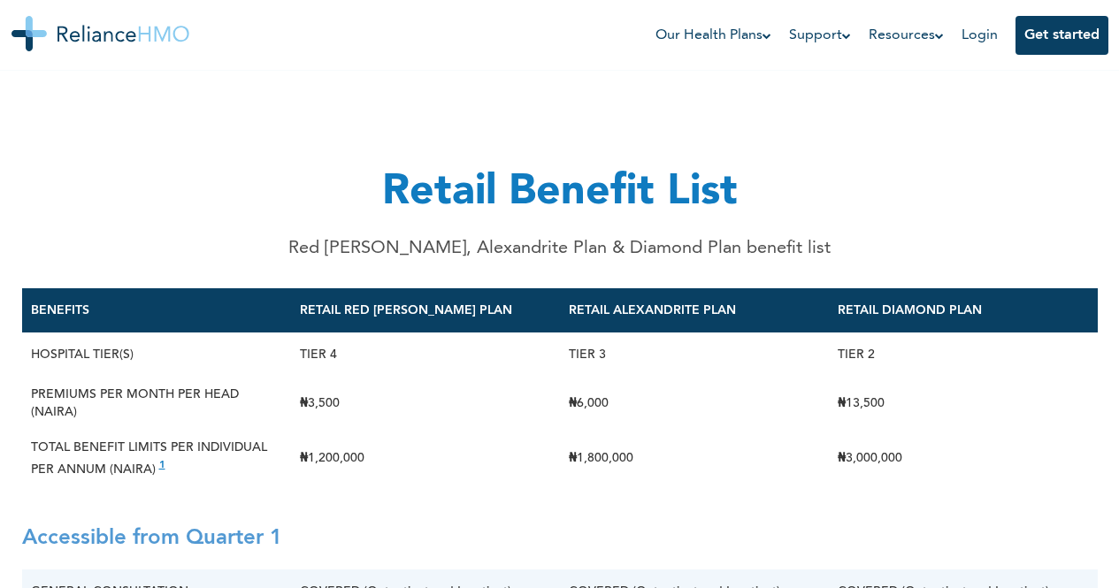  I want to click on h1: Retail Benefit List, so click(559, 193).